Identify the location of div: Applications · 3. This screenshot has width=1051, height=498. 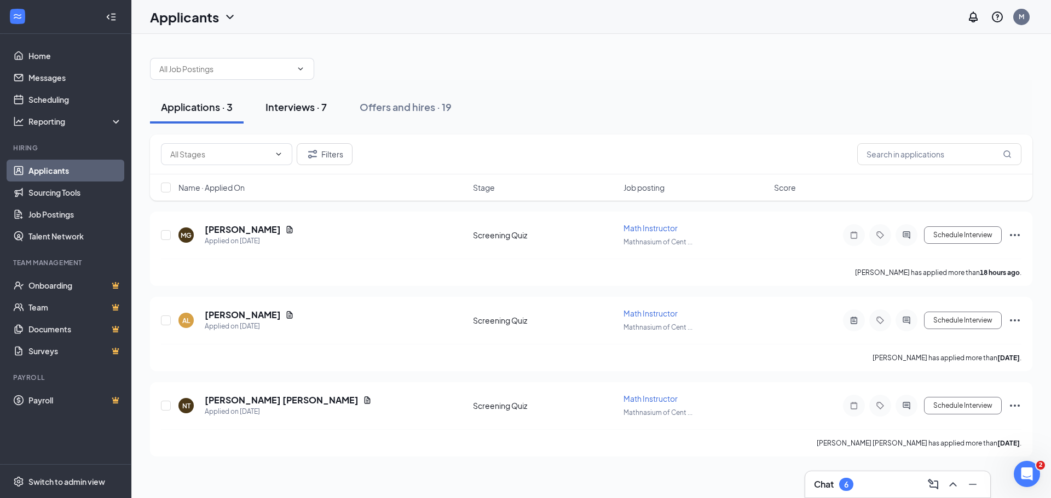
(196, 107).